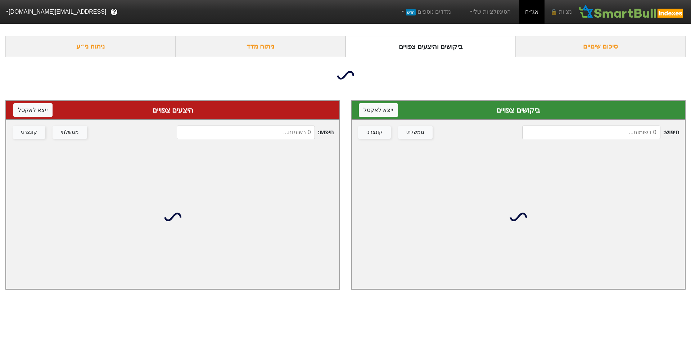 Image resolution: width=691 pixels, height=345 pixels. I want to click on div: סיכום שינויים, so click(601, 46).